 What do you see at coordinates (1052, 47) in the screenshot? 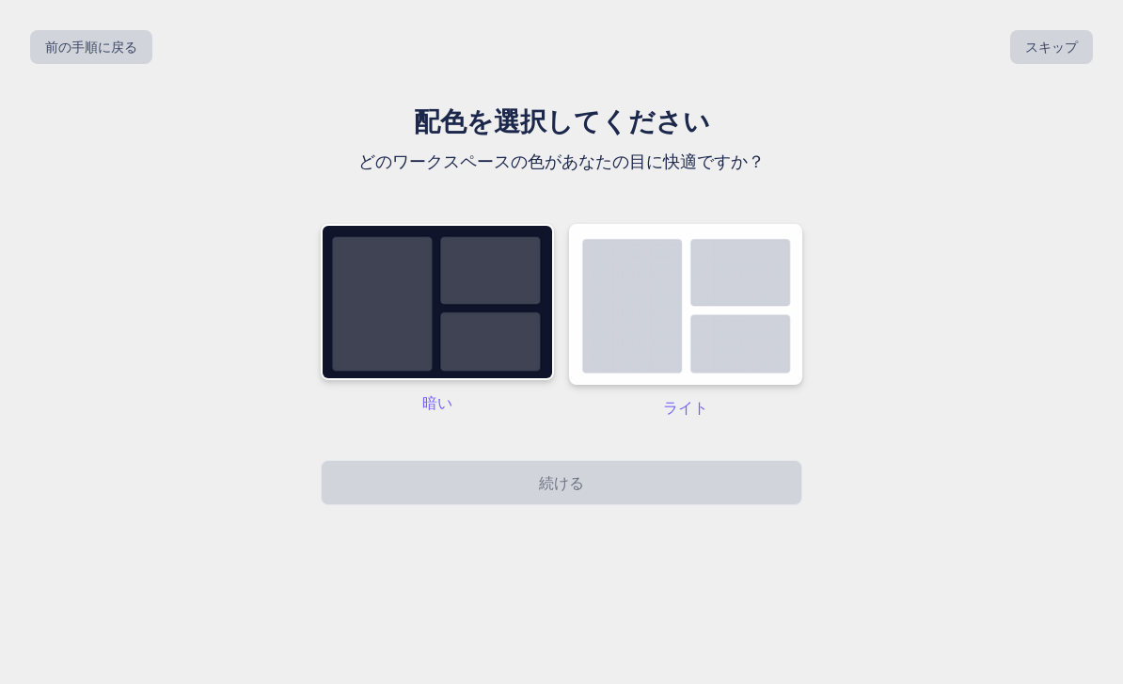
I see `button: スキップ` at bounding box center [1052, 47].